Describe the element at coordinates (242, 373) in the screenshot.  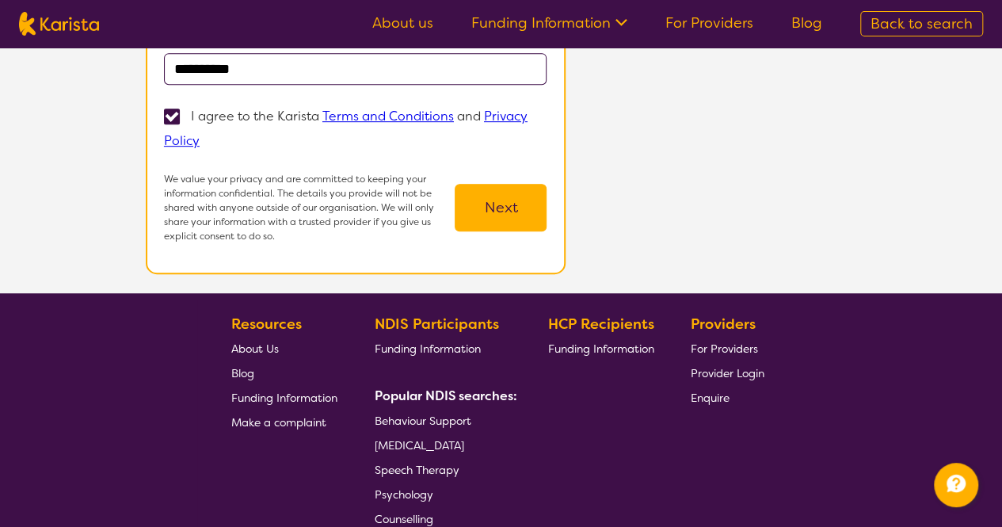
I see `span: Blog` at that location.